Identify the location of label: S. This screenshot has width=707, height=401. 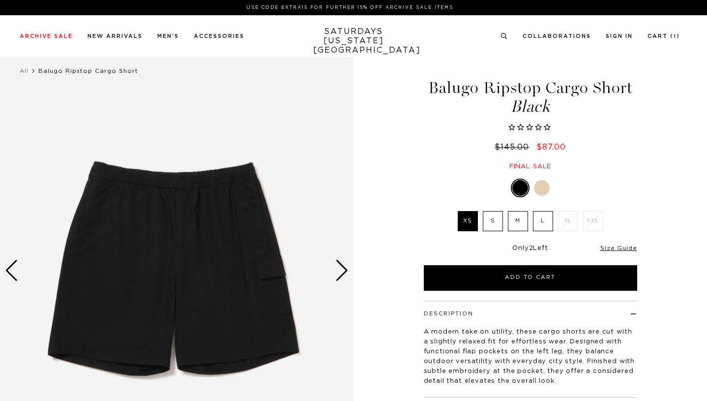
(493, 221).